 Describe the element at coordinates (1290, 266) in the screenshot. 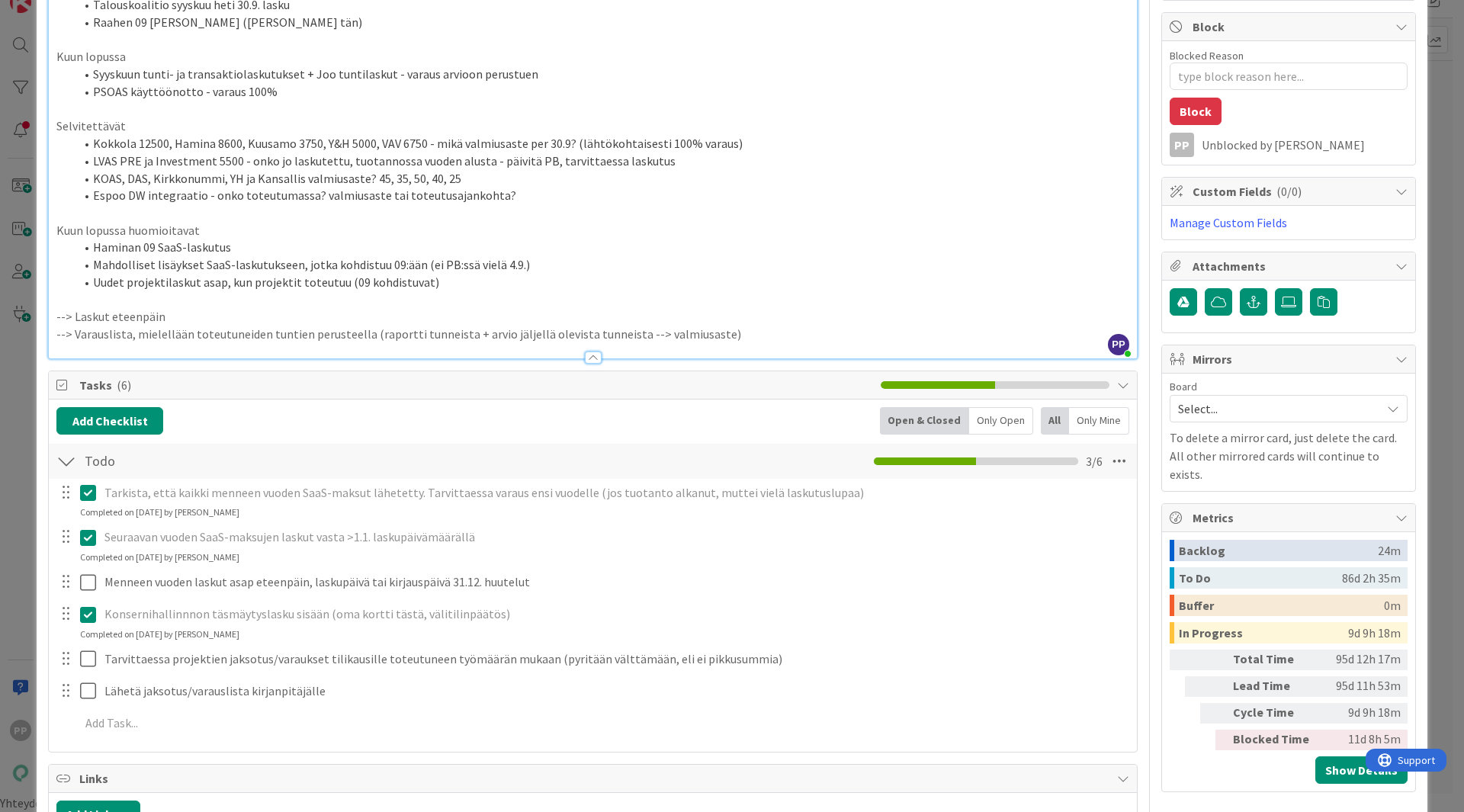

I see `span: Attachments` at that location.